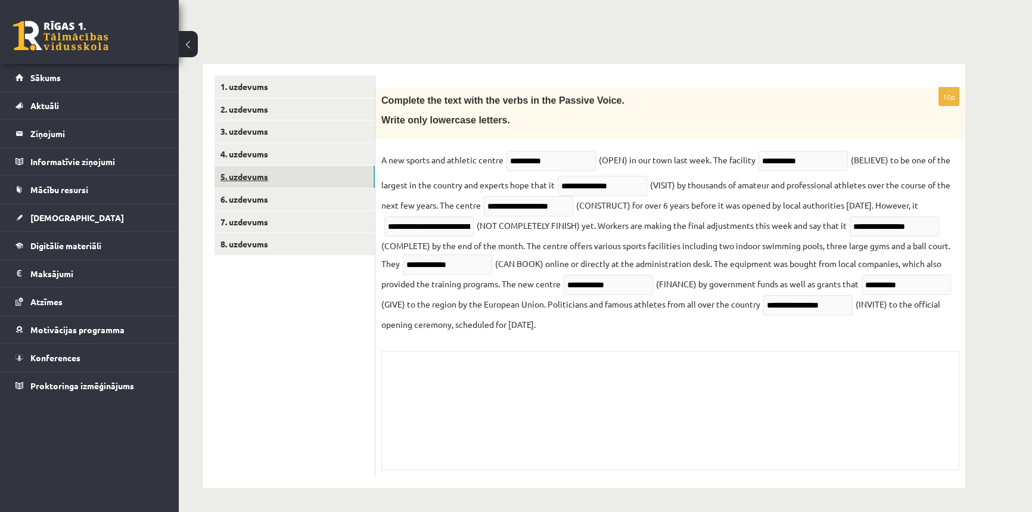 The width and height of the screenshot is (1032, 512). I want to click on span: Proktoringa izmēģinājums, so click(82, 385).